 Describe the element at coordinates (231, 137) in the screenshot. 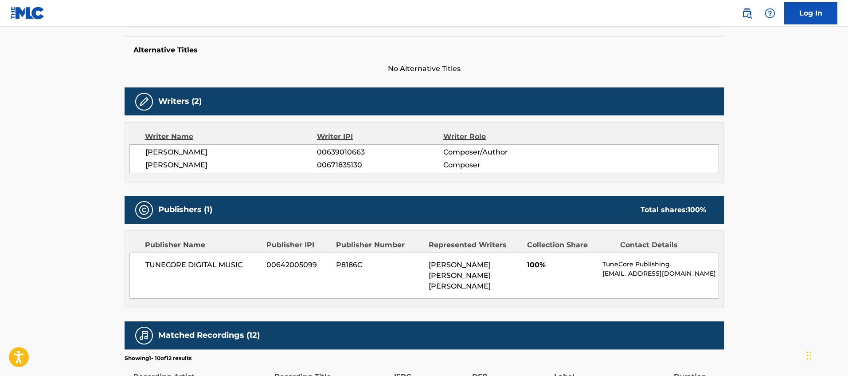

I see `div: Writer Name` at that location.